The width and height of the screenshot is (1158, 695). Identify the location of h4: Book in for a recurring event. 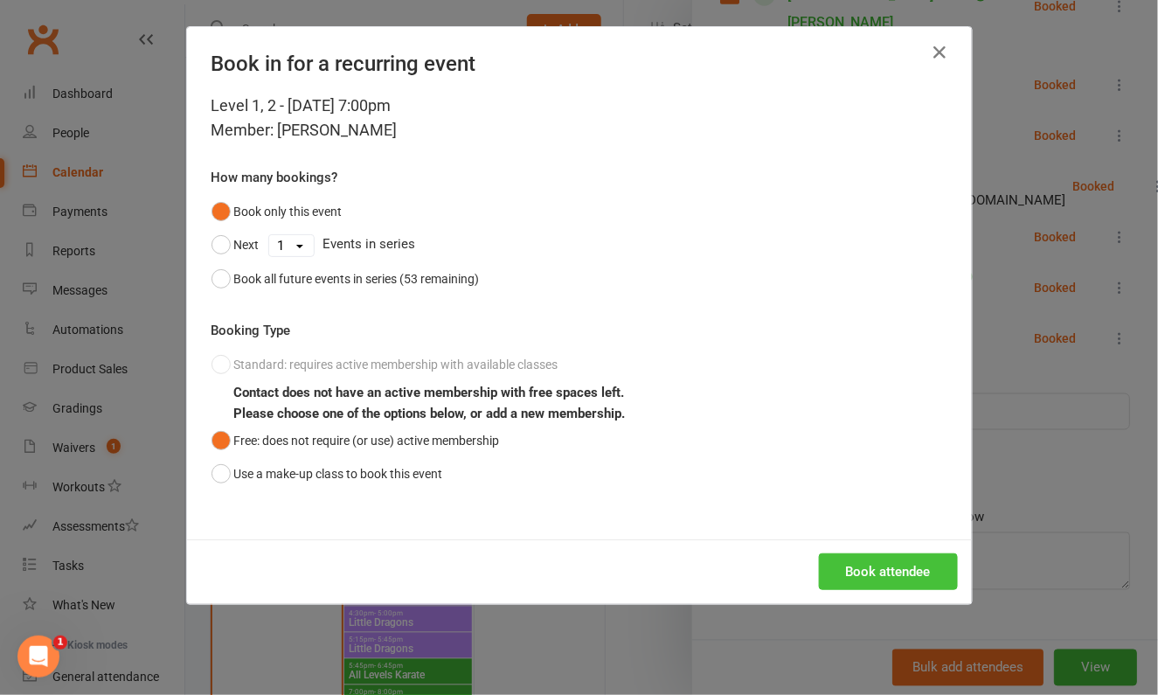
(580, 64).